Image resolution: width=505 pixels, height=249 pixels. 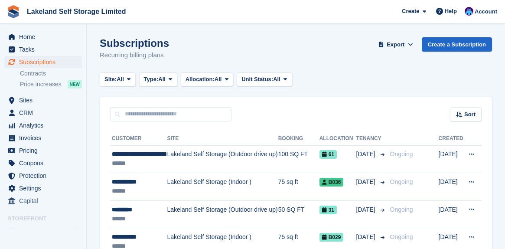 What do you see at coordinates (396, 44) in the screenshot?
I see `button: Export` at bounding box center [396, 44].